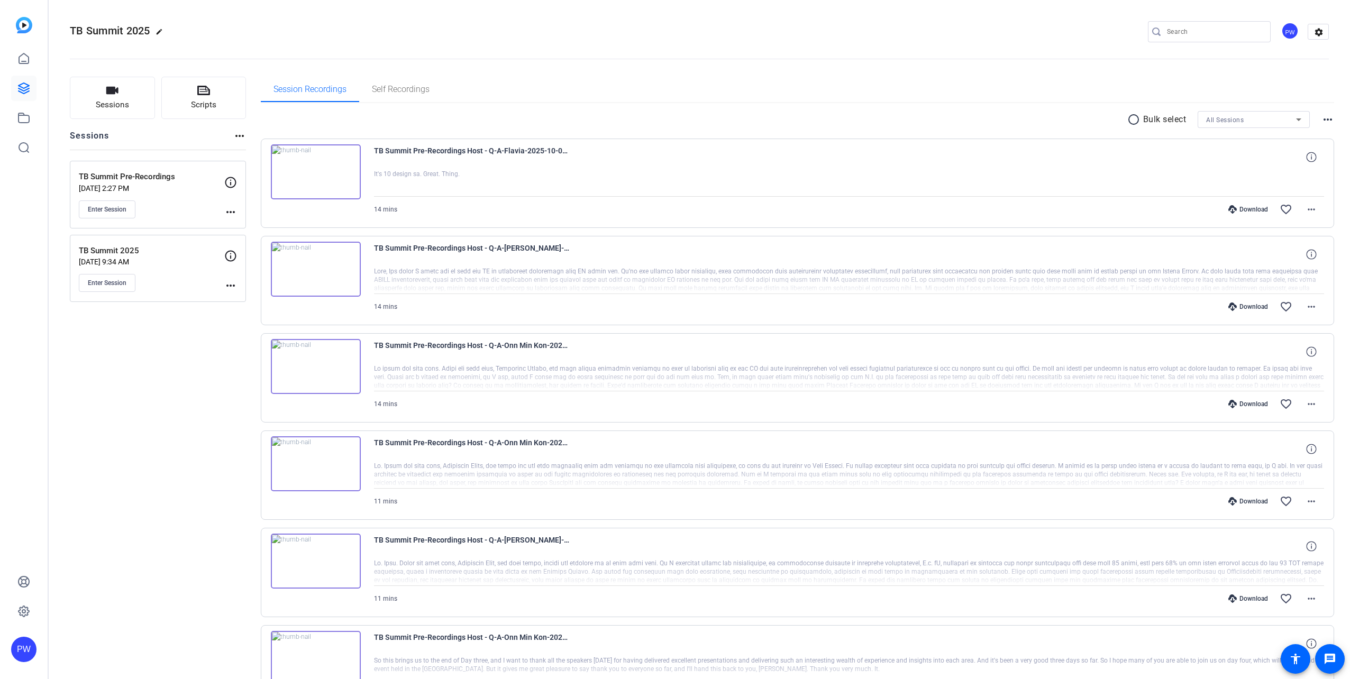 This screenshot has width=1350, height=679. Describe the element at coordinates (472, 449) in the screenshot. I see `span: TB Summit Pre-Recordings Host - Q-A-Onn Min Kon-2025-10-06-10-46-16-817-0` at that location.